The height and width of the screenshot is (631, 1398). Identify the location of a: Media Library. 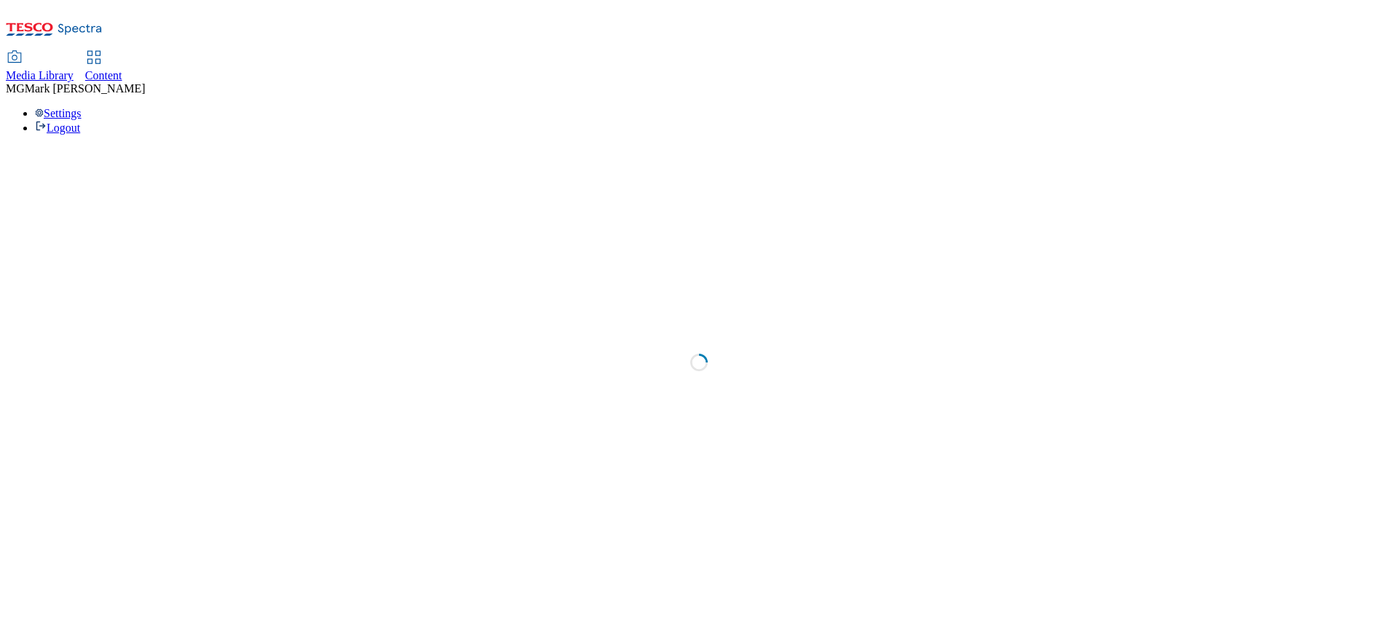
(39, 67).